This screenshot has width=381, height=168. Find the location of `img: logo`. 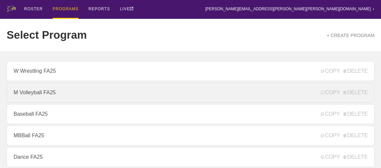

img: logo is located at coordinates (11, 9).